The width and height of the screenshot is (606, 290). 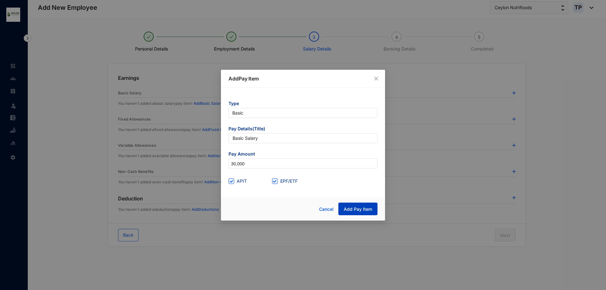 What do you see at coordinates (289, 181) in the screenshot?
I see `span: EPF/ETF` at bounding box center [289, 181].